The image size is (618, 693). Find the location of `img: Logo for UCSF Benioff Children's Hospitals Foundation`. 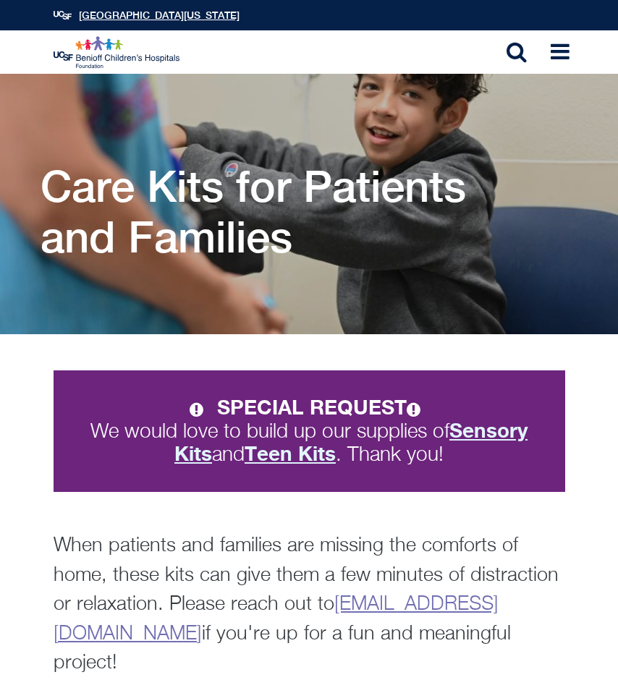

img: Logo for UCSF Benioff Children's Hospitals Foundation is located at coordinates (117, 52).